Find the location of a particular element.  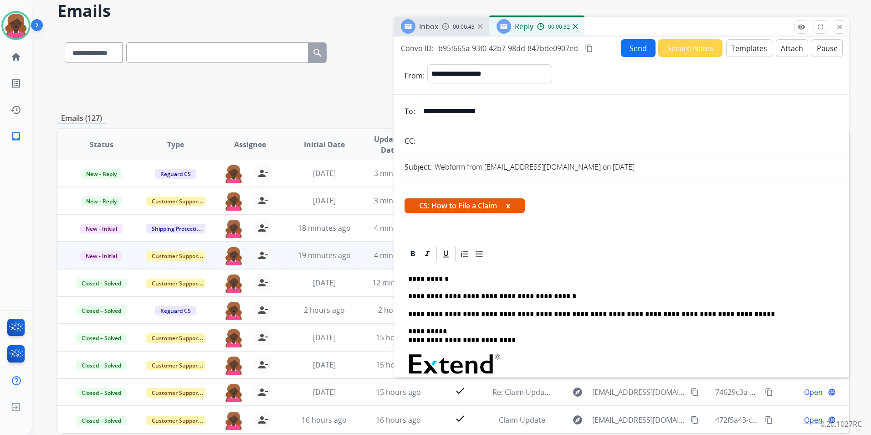

div: Underline is located at coordinates (446, 254).